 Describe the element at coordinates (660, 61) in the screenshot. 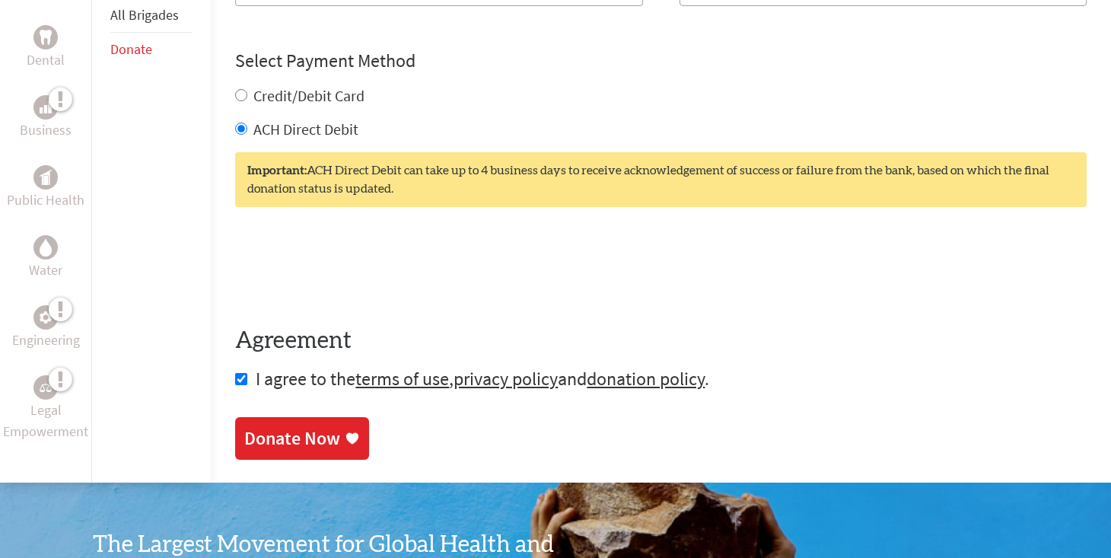

I see `h4: Select Payment Method` at that location.